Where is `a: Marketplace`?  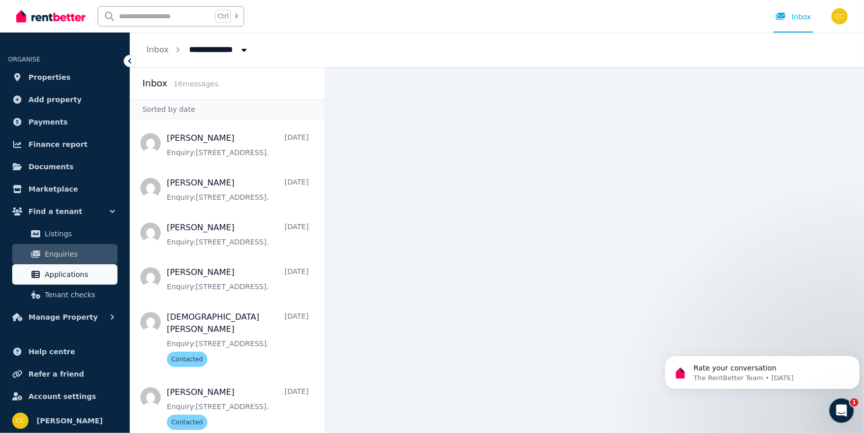 a: Marketplace is located at coordinates (65, 189).